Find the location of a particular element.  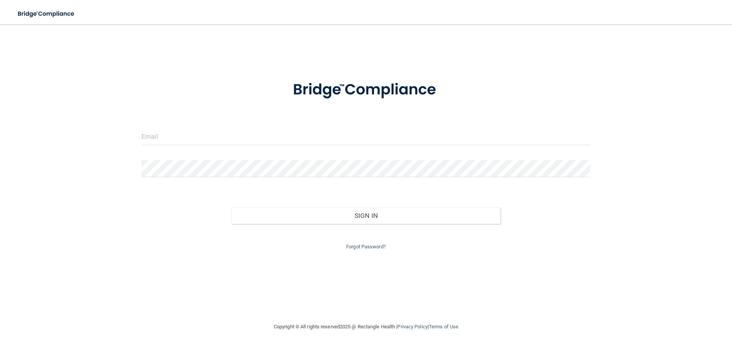

input: Email is located at coordinates (366, 137).